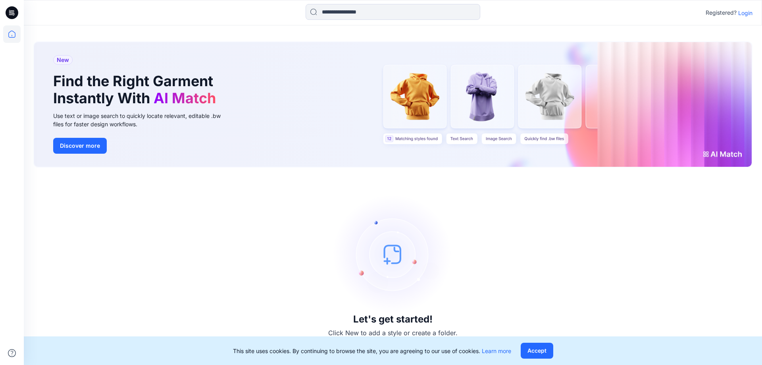  What do you see at coordinates (721, 13) in the screenshot?
I see `p: Registered?` at bounding box center [721, 13].